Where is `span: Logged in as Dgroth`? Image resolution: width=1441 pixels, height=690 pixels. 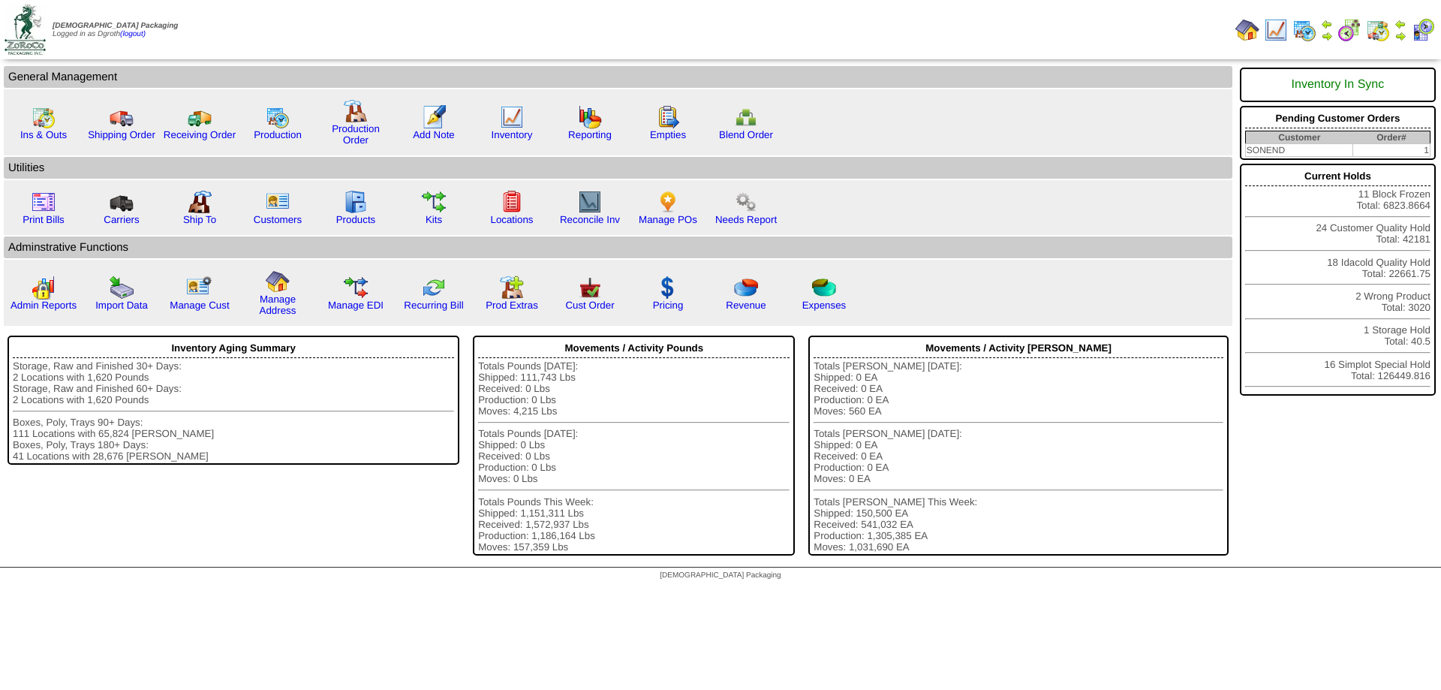 span: Logged in as Dgroth is located at coordinates (115, 30).